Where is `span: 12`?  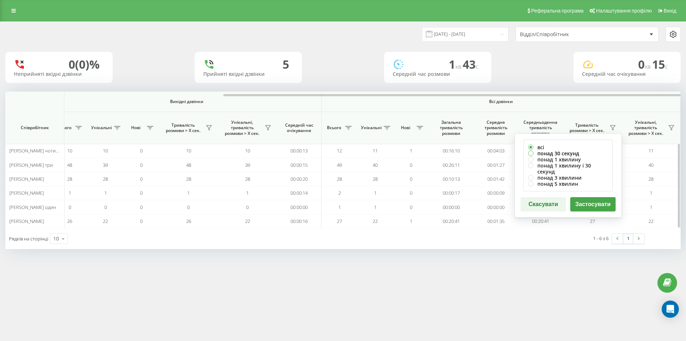
span: 12 is located at coordinates (340, 150).